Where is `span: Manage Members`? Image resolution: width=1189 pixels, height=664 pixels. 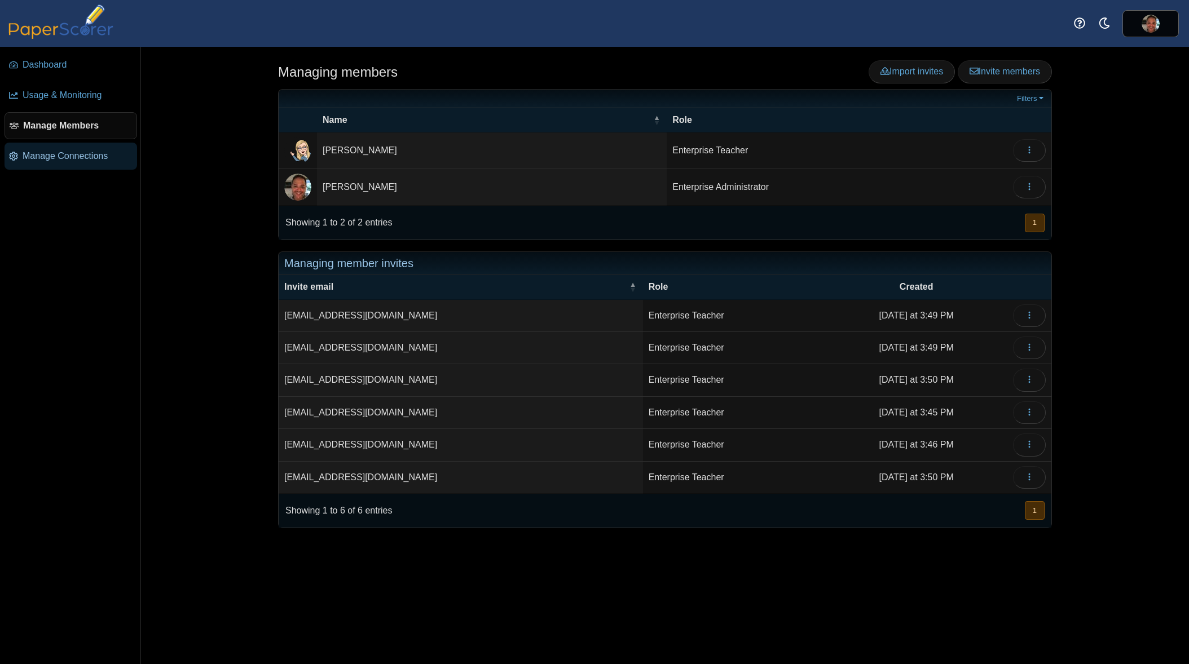
span: Manage Members is located at coordinates (77, 126).